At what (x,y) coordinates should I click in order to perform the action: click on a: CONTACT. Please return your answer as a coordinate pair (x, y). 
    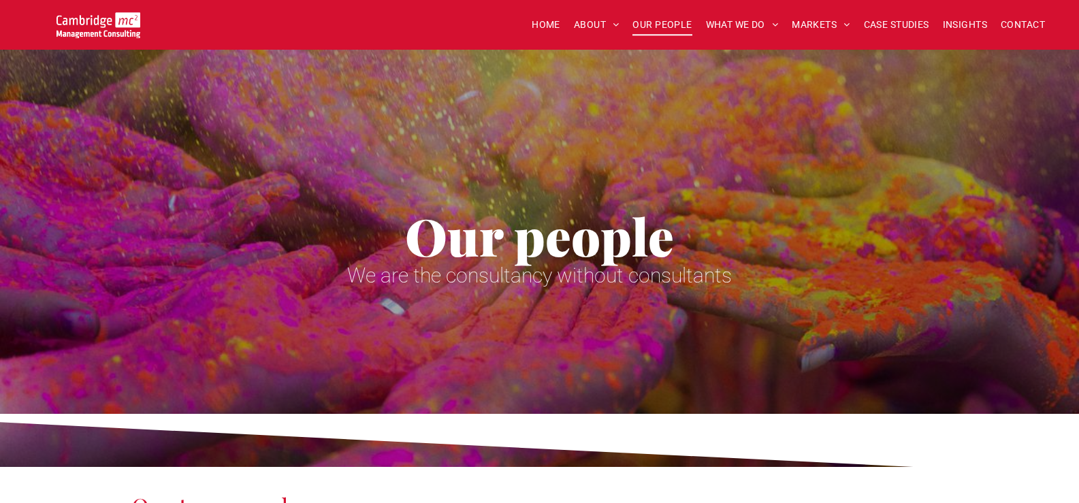
    Looking at the image, I should click on (1023, 25).